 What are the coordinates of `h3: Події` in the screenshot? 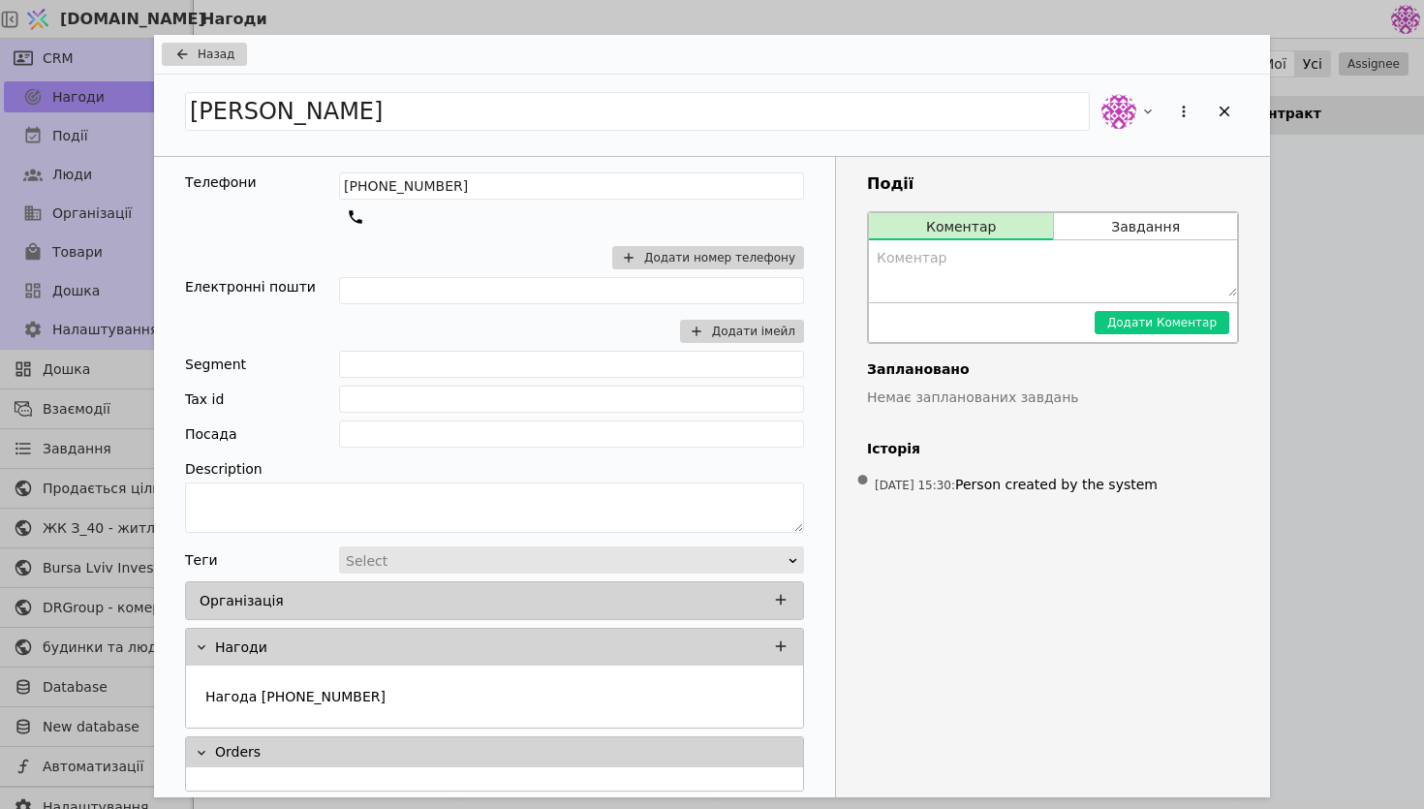 It's located at (1053, 184).